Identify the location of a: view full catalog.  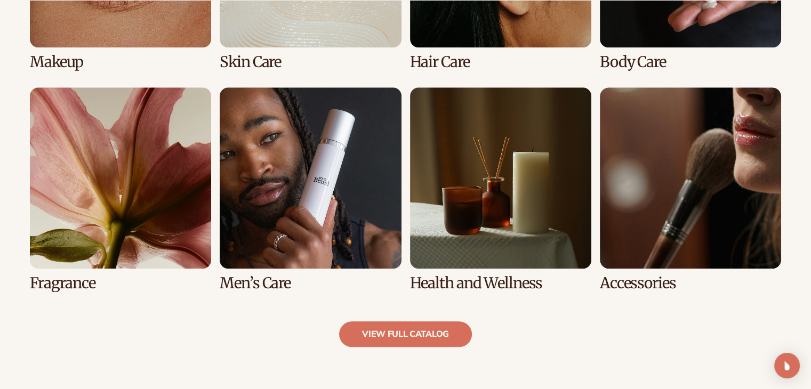
(405, 334).